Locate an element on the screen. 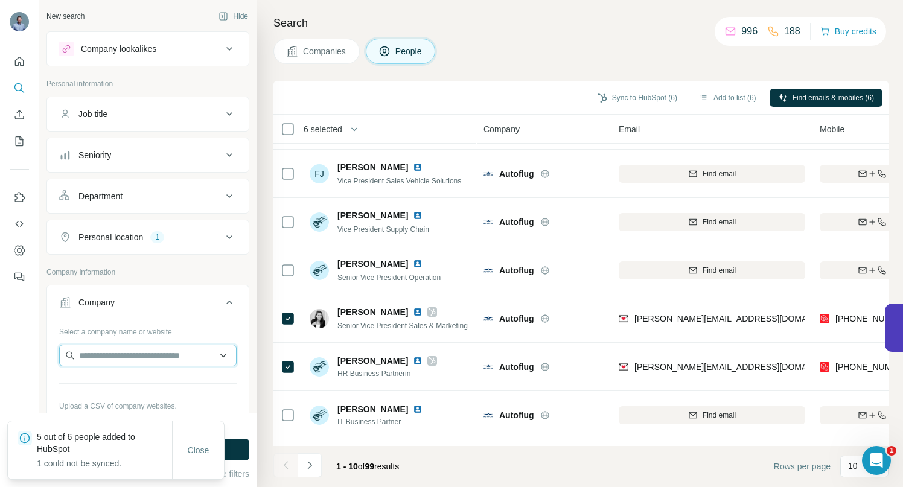 The height and width of the screenshot is (487, 903). button: Quick start is located at coordinates (19, 62).